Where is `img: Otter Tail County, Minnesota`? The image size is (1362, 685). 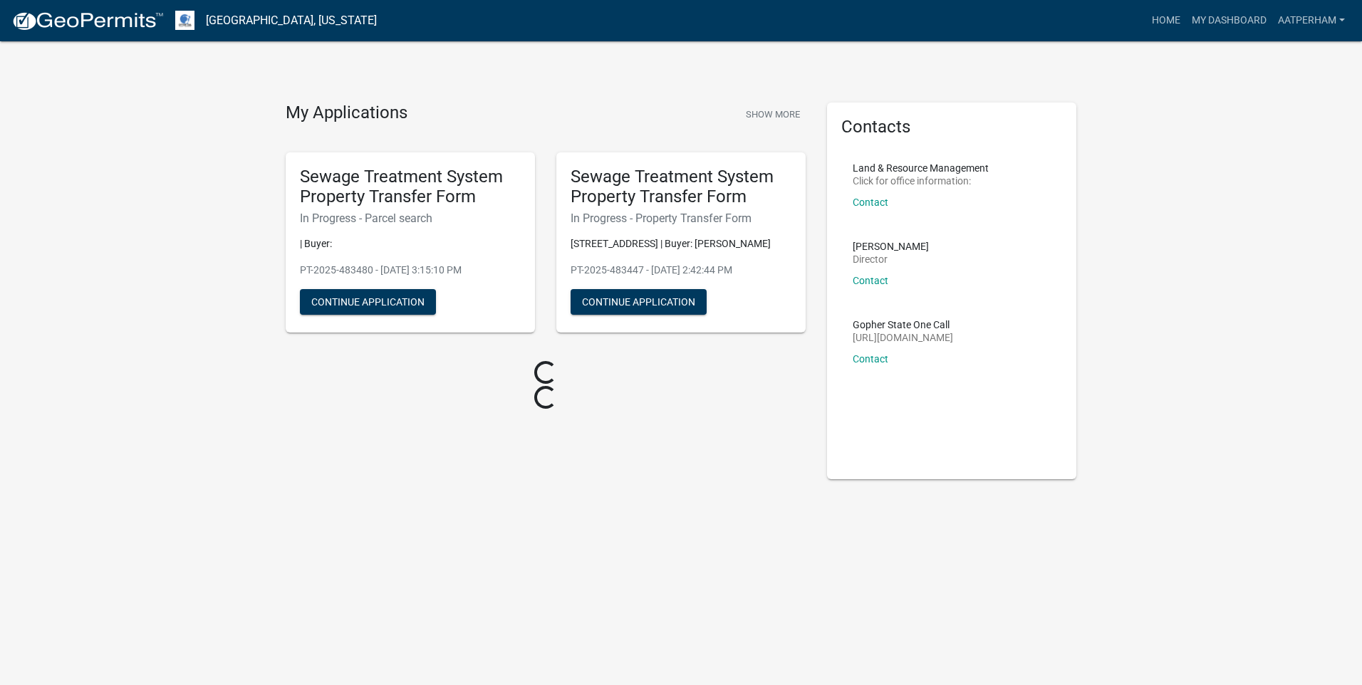 img: Otter Tail County, Minnesota is located at coordinates (184, 20).